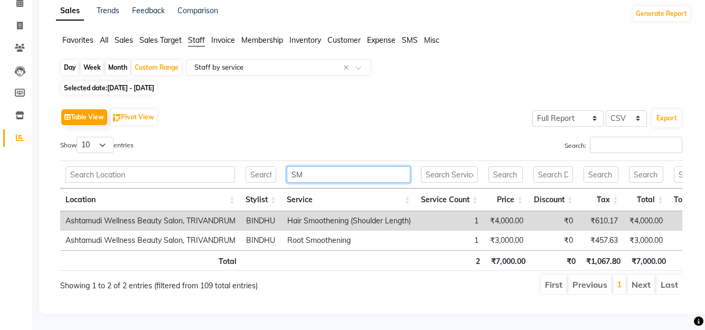 The image size is (705, 330). Describe the element at coordinates (449, 174) in the screenshot. I see `input: Search Service Count` at that location.